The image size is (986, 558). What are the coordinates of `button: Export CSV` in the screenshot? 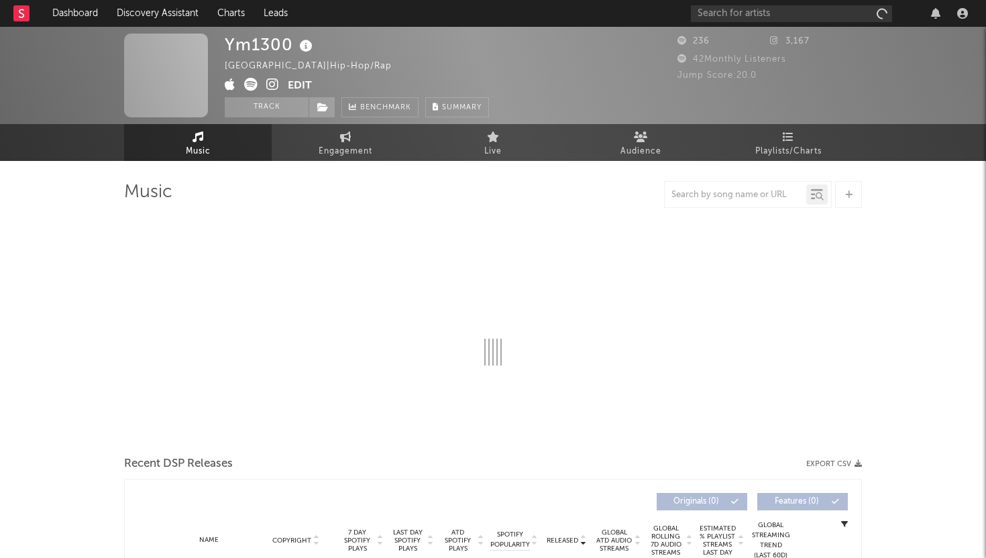 It's located at (834, 464).